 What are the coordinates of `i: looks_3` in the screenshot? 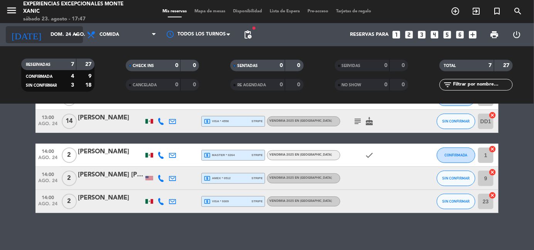 It's located at (422, 35).